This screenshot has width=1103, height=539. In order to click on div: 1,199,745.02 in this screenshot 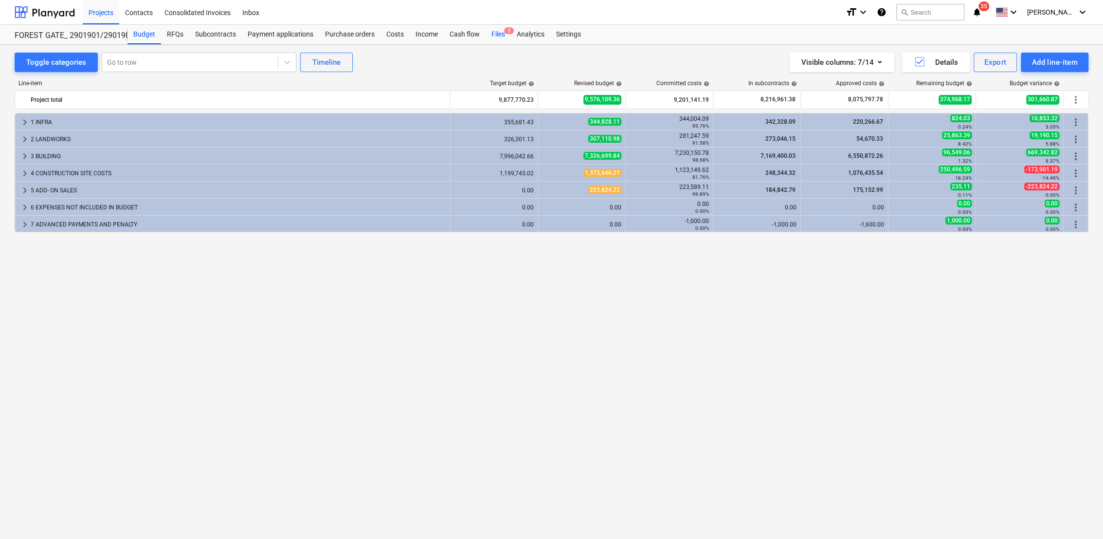, I will do `click(494, 173)`.